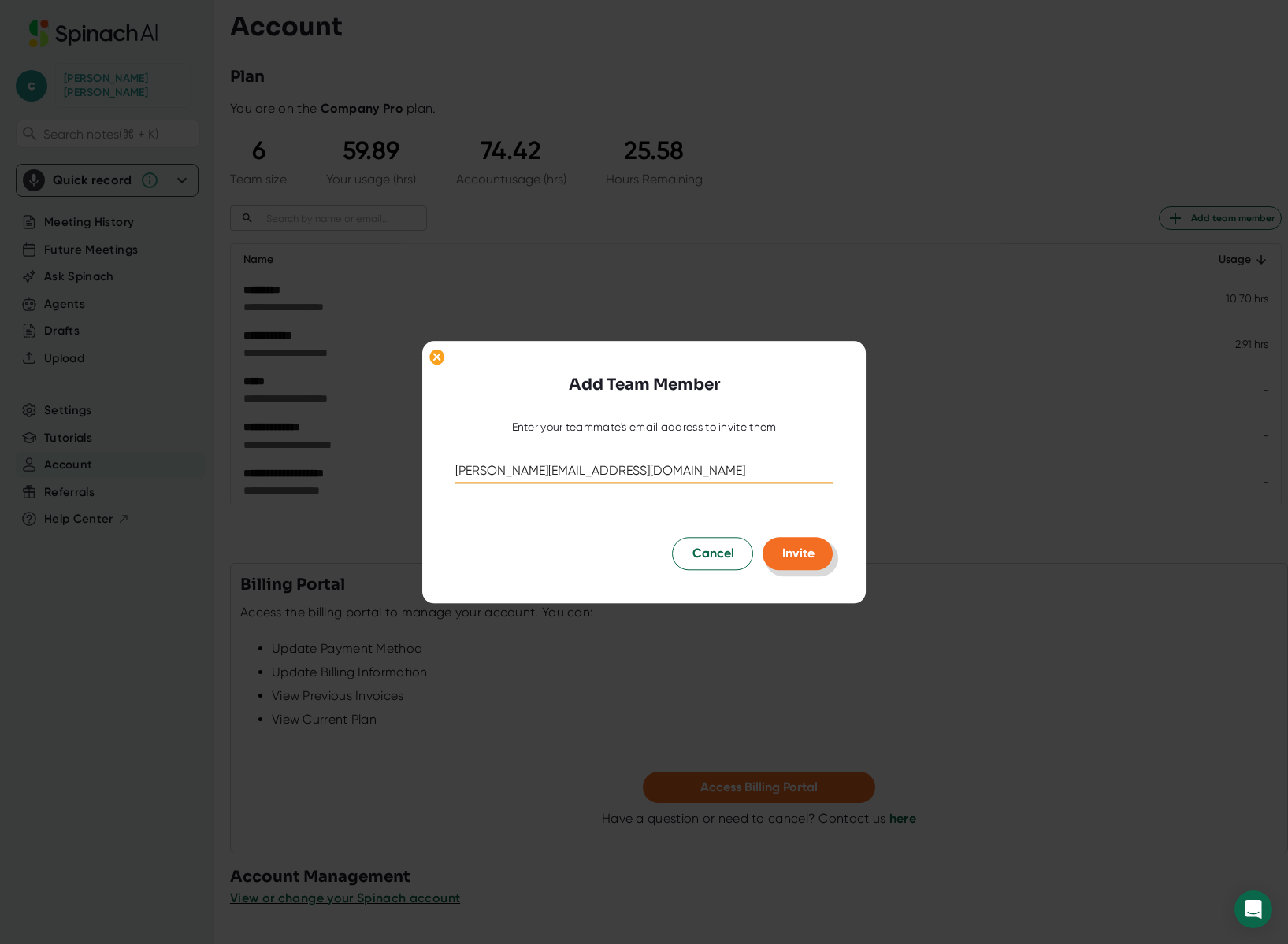  Describe the element at coordinates (712, 553) in the screenshot. I see `button: Cancel` at that location.